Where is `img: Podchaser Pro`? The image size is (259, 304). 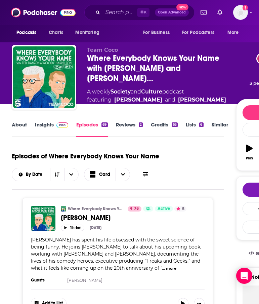 img: Podchaser Pro is located at coordinates (62, 125).